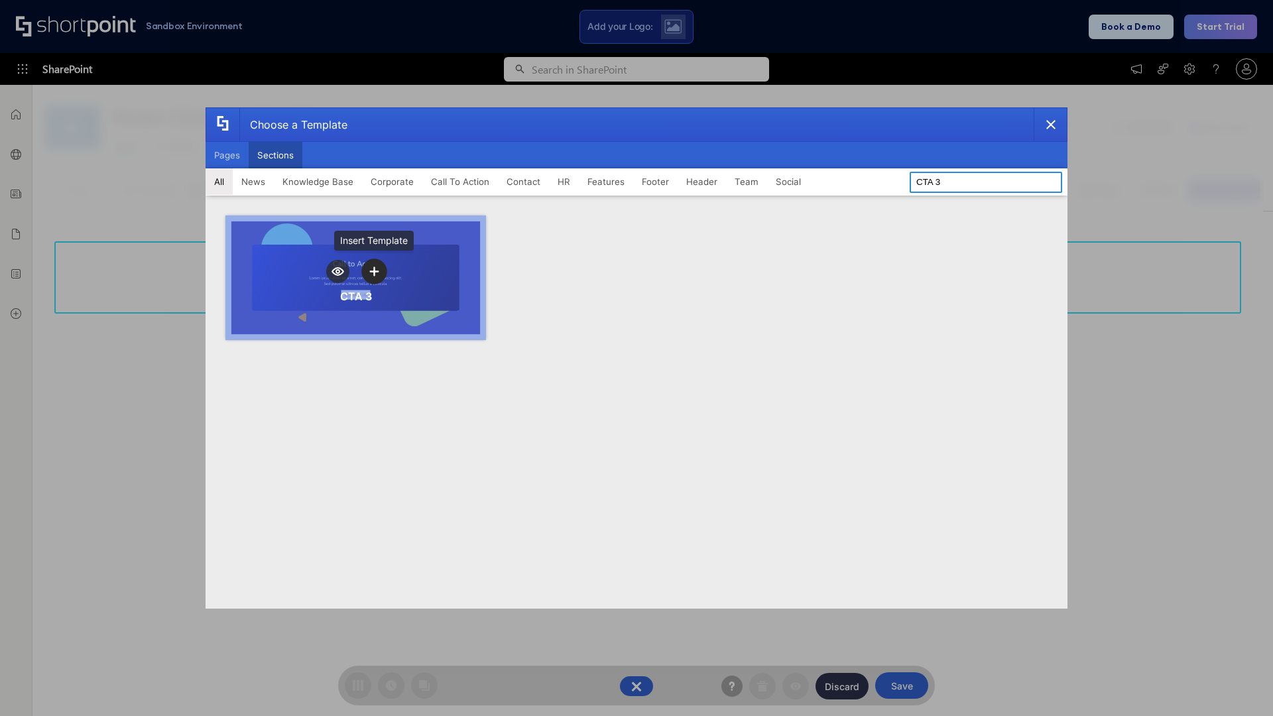 The height and width of the screenshot is (716, 1273). I want to click on button: Footer, so click(655, 182).